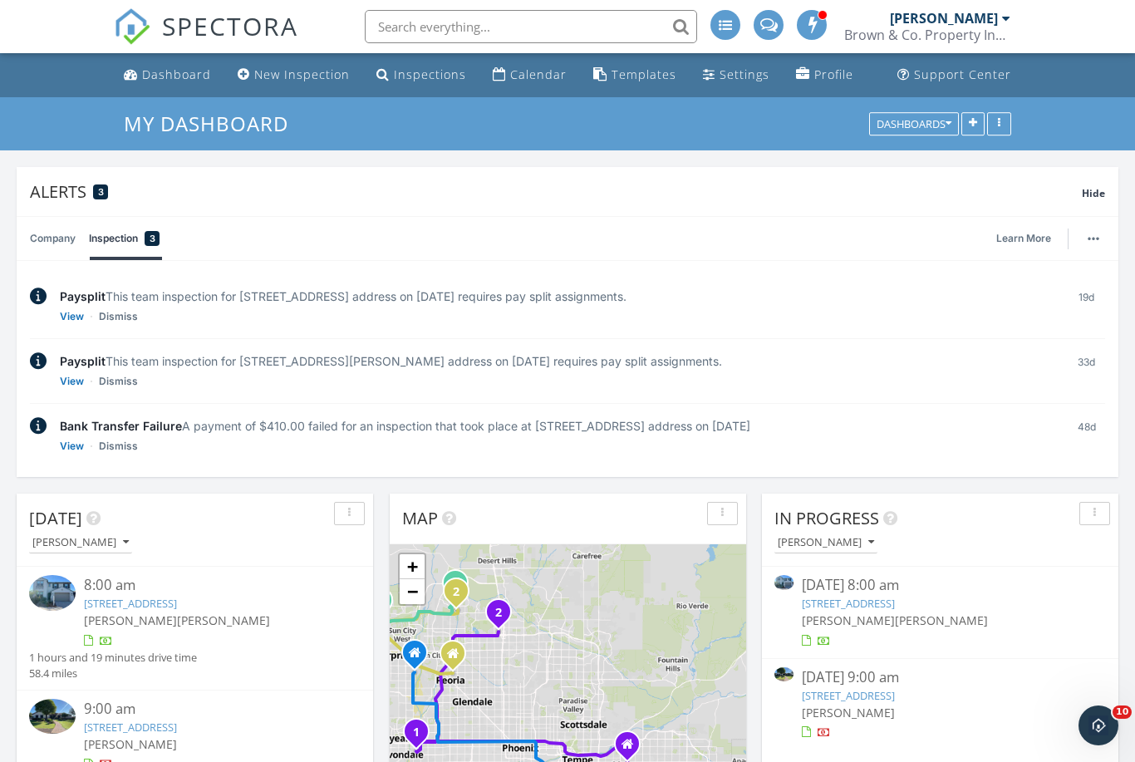 This screenshot has width=1135, height=762. I want to click on a: Calendar, so click(529, 75).